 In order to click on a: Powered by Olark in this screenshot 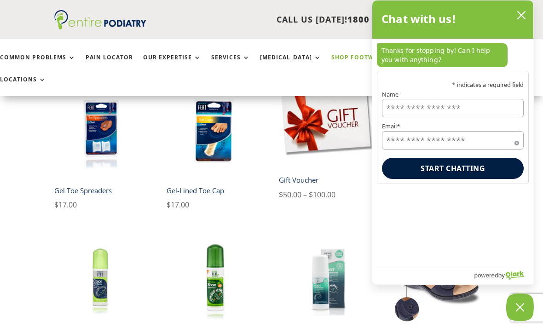, I will do `click(503, 275)`.